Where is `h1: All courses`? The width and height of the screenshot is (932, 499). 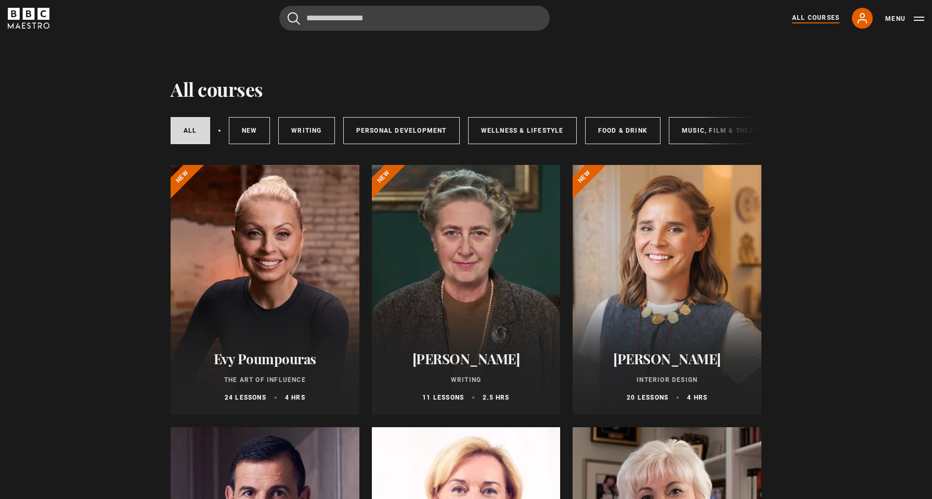
h1: All courses is located at coordinates (217, 89).